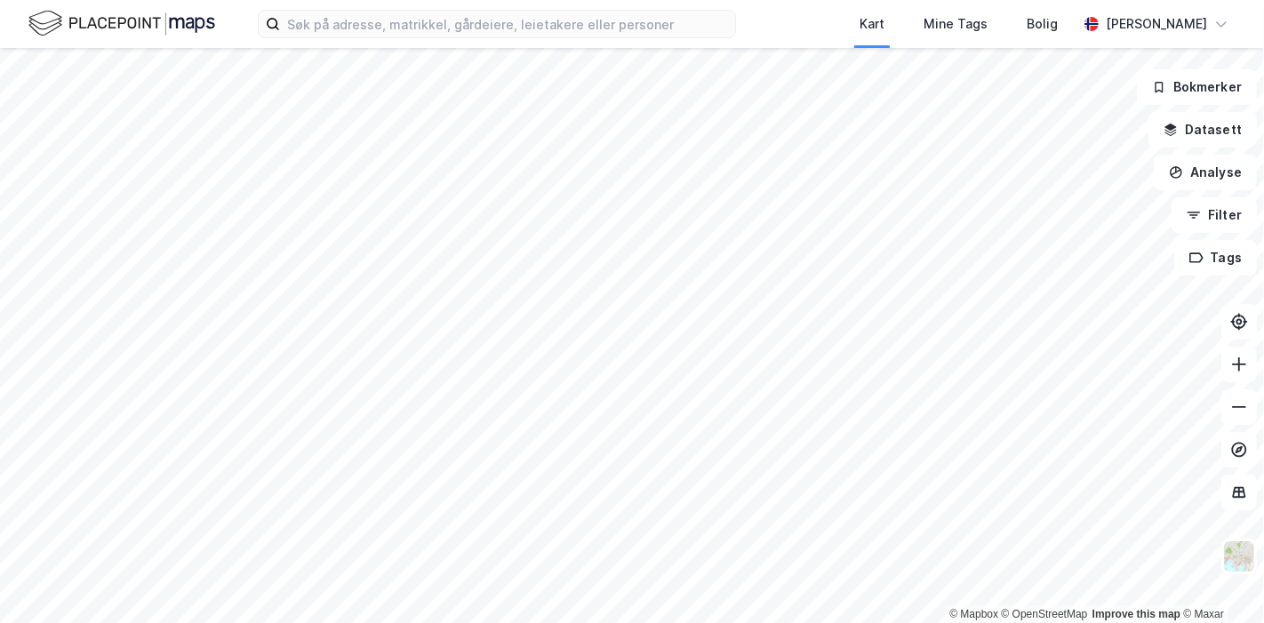 This screenshot has height=623, width=1264. Describe the element at coordinates (122, 23) in the screenshot. I see `img: logo.f888ab2527a4732fd821a326f86c7f29.svg` at that location.